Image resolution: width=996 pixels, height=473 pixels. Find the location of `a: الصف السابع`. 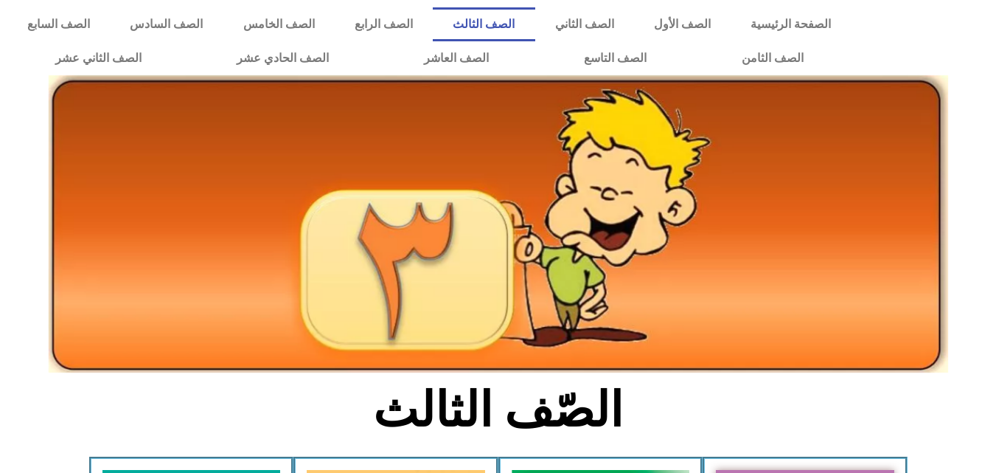

a: الصف السابع is located at coordinates (58, 24).